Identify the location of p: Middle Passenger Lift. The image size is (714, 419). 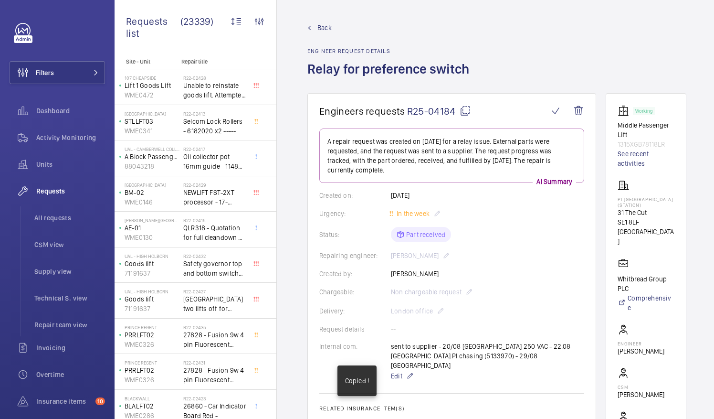
(646, 130).